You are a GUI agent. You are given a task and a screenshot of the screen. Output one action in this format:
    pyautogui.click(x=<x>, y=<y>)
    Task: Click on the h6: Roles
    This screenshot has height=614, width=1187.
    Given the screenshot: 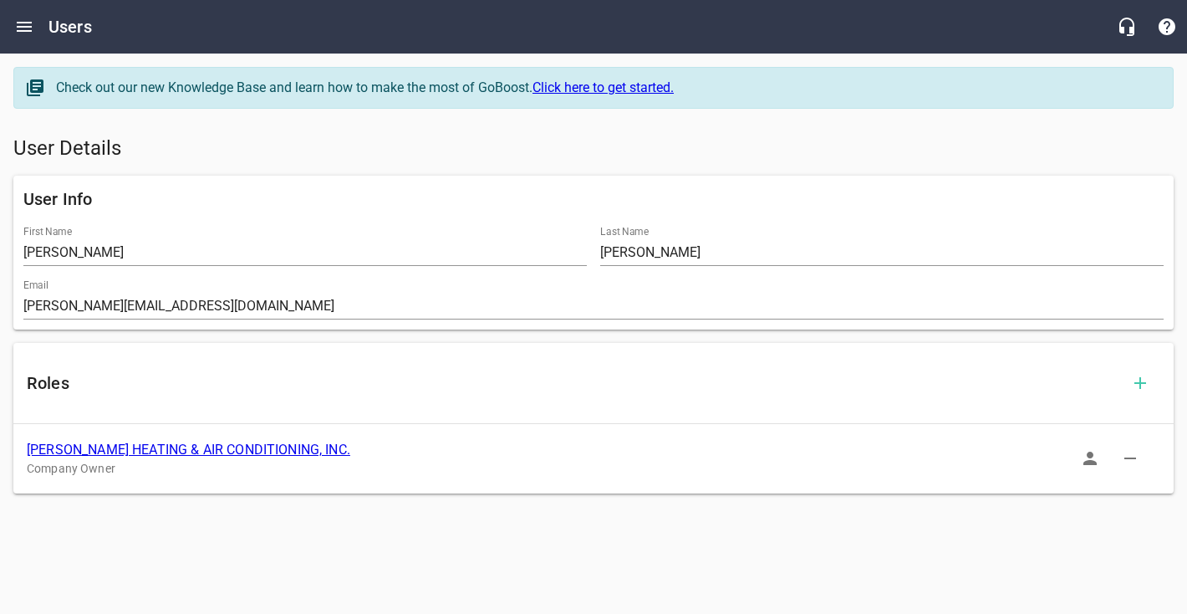 What is the action you would take?
    pyautogui.click(x=573, y=383)
    